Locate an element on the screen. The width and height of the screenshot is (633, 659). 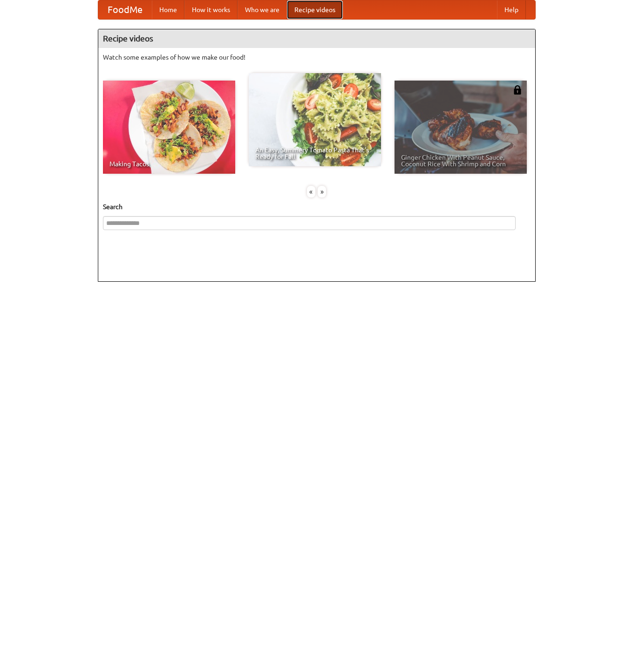
h5: Search is located at coordinates (317, 207).